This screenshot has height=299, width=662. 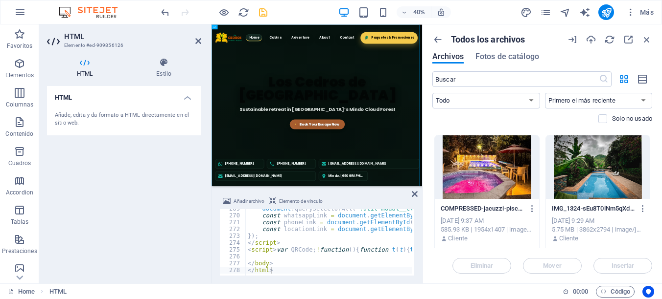 What do you see at coordinates (233, 223) in the screenshot?
I see `div: 271` at bounding box center [233, 223].